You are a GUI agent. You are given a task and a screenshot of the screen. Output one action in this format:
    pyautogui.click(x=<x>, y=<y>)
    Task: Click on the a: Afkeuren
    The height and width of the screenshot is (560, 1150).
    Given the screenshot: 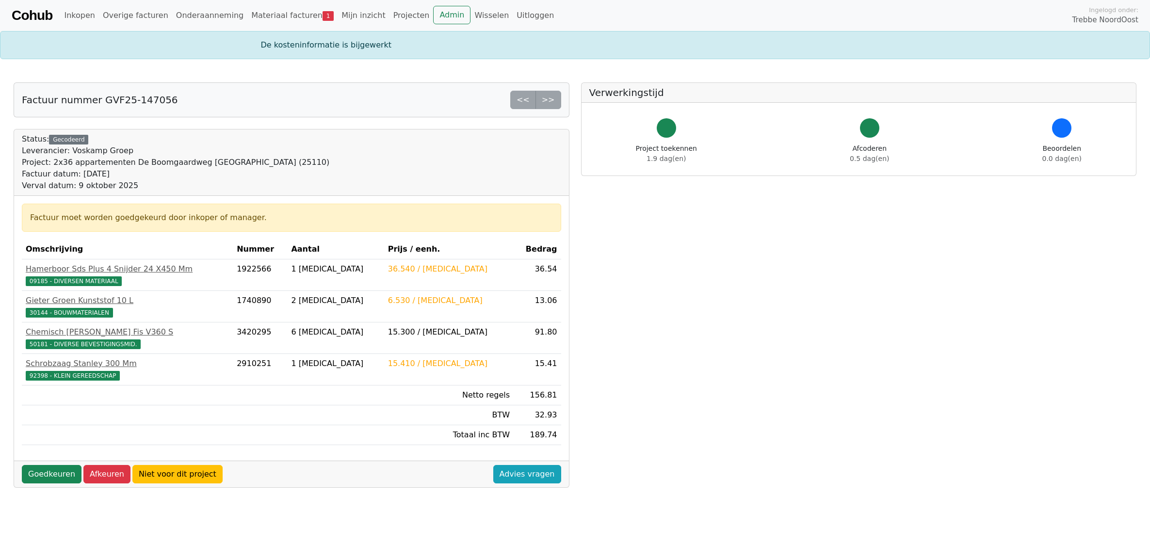 What is the action you would take?
    pyautogui.click(x=107, y=475)
    